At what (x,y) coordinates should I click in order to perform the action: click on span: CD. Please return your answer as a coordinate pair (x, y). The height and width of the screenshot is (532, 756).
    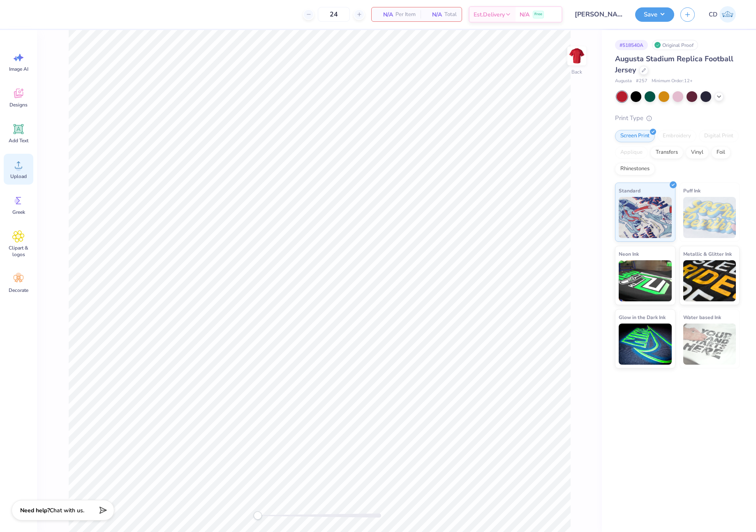
    Looking at the image, I should click on (713, 14).